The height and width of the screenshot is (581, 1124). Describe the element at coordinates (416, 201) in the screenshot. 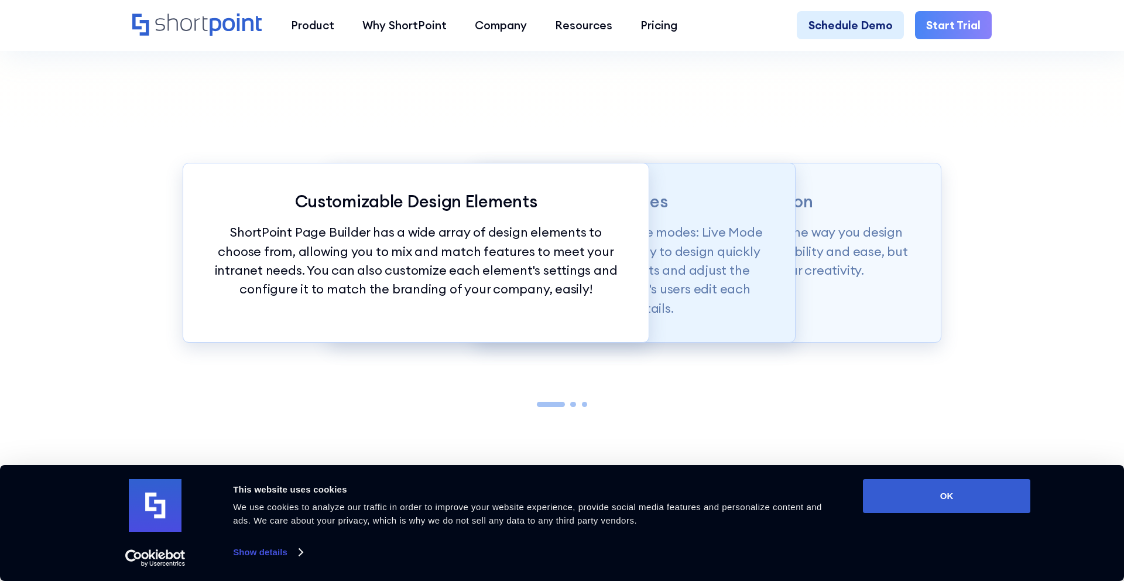

I see `p: Customizable Design Elements` at that location.